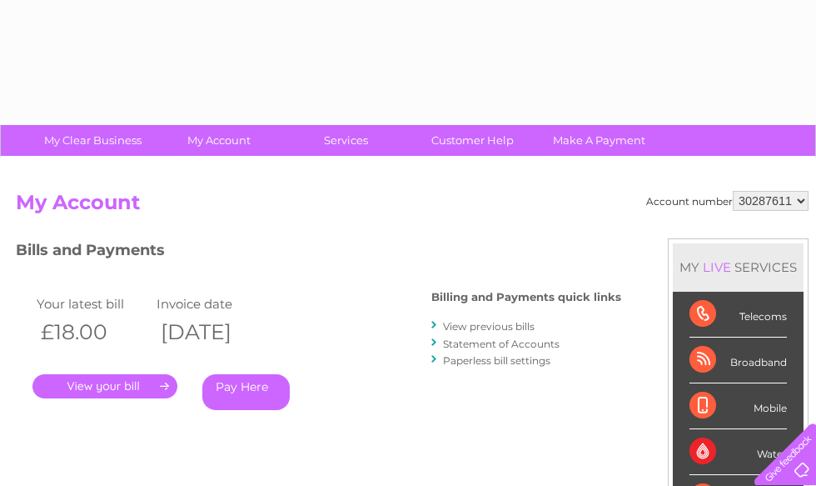 The width and height of the screenshot is (816, 486). What do you see at coordinates (738, 451) in the screenshot?
I see `div: Water` at bounding box center [738, 451].